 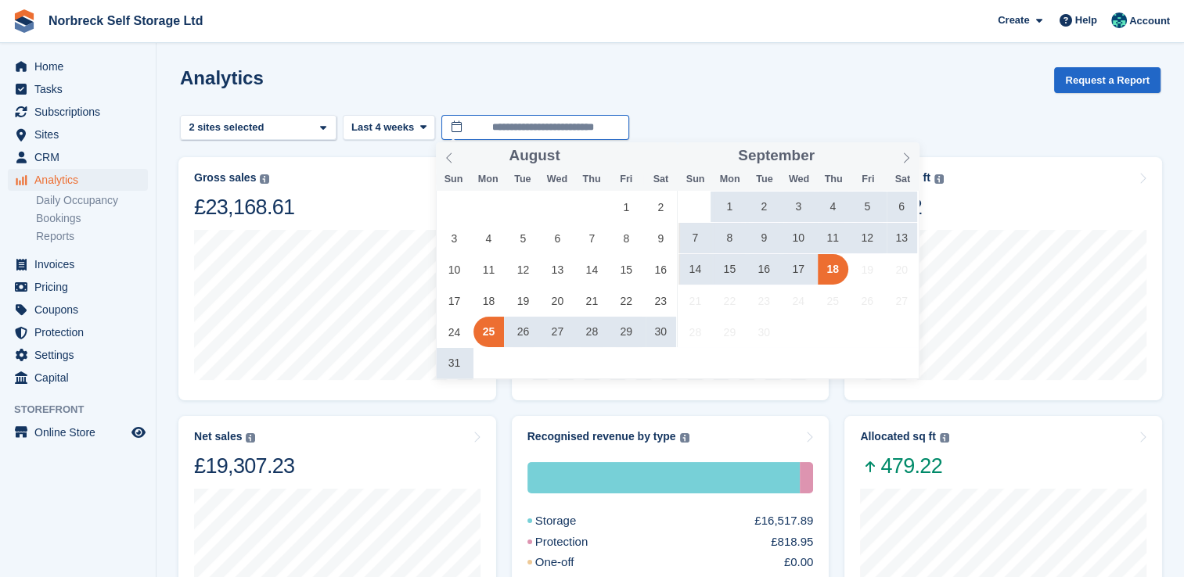 What do you see at coordinates (81, 433) in the screenshot?
I see `span: Online Store` at bounding box center [81, 433].